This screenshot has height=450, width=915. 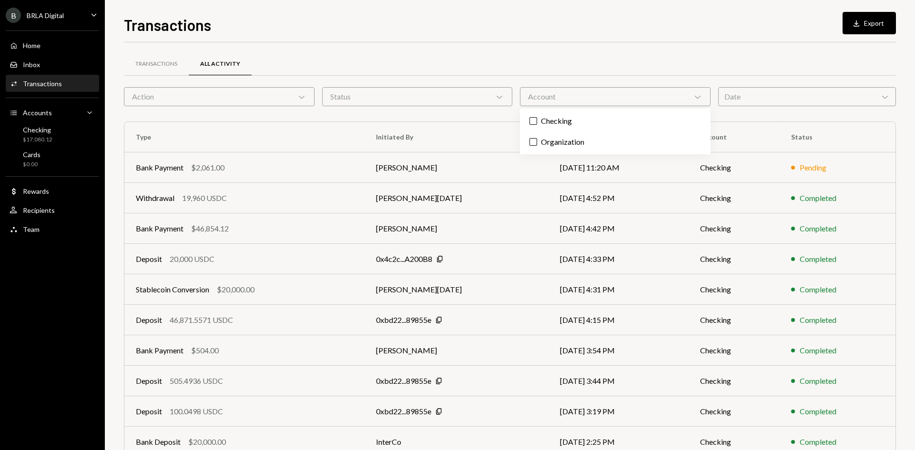 What do you see at coordinates (52, 45) in the screenshot?
I see `a: Home` at bounding box center [52, 45].